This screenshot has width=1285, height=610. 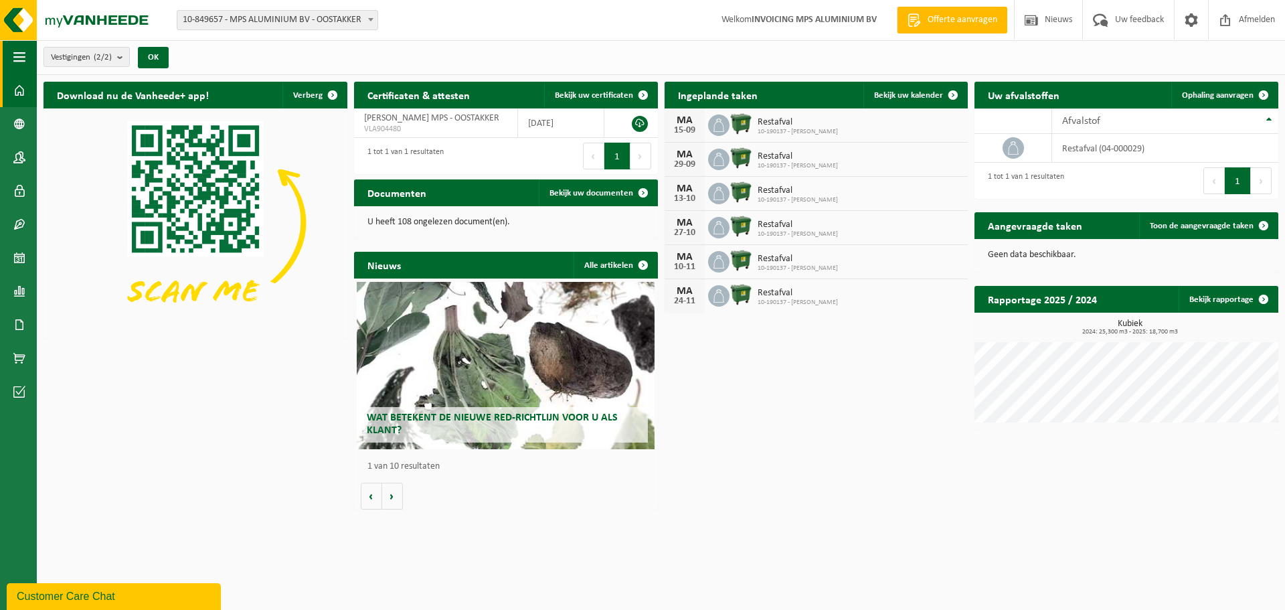 I want to click on h2: Ingeplande taken, so click(x=718, y=94).